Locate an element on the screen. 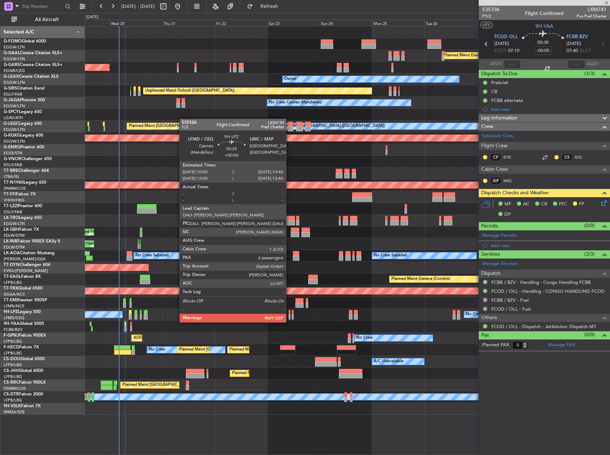 The width and height of the screenshot is (610, 455). a: DGAA/ACC is located at coordinates (14, 294).